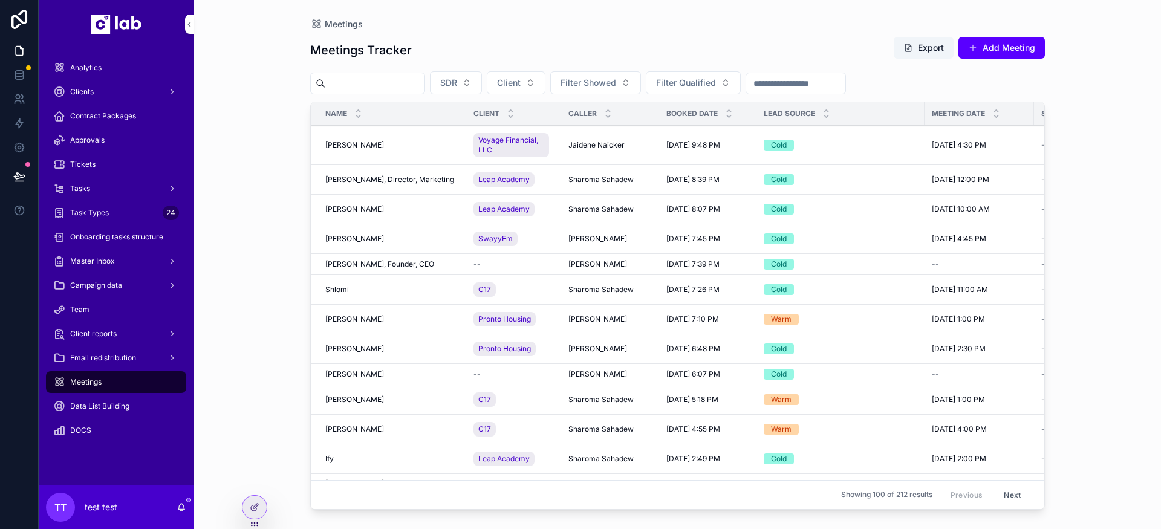  What do you see at coordinates (330, 459) in the screenshot?
I see `span: Ify` at bounding box center [330, 459].